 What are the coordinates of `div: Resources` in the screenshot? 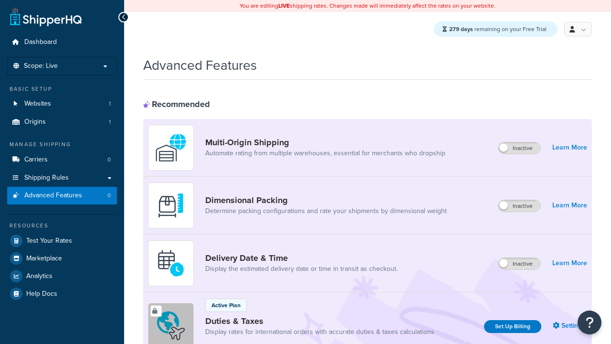 It's located at (62, 225).